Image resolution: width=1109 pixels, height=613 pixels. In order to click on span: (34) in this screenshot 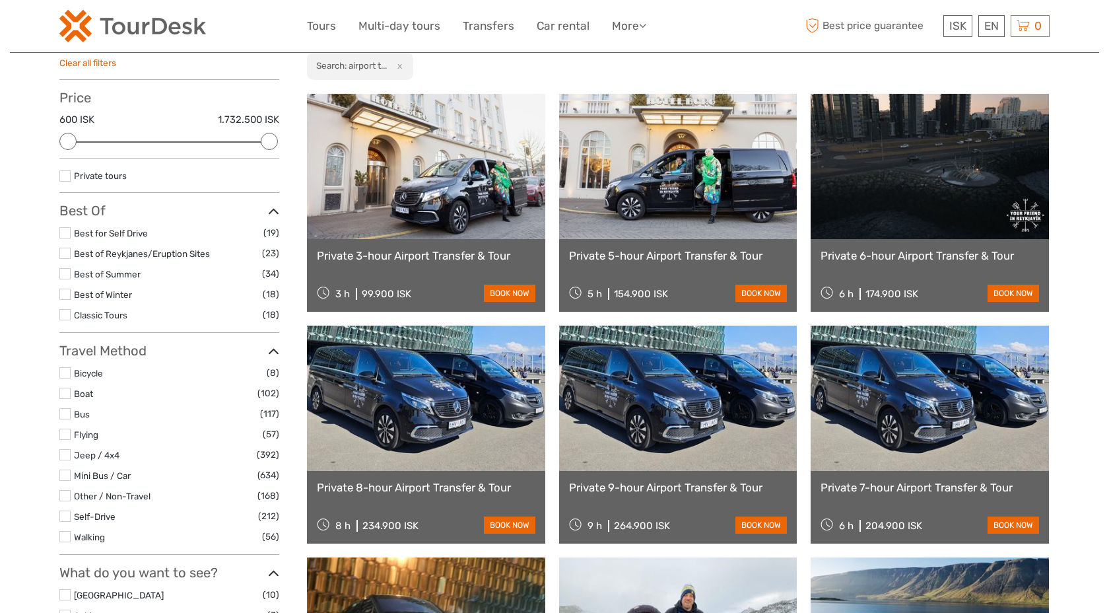, I will do `click(271, 273)`.